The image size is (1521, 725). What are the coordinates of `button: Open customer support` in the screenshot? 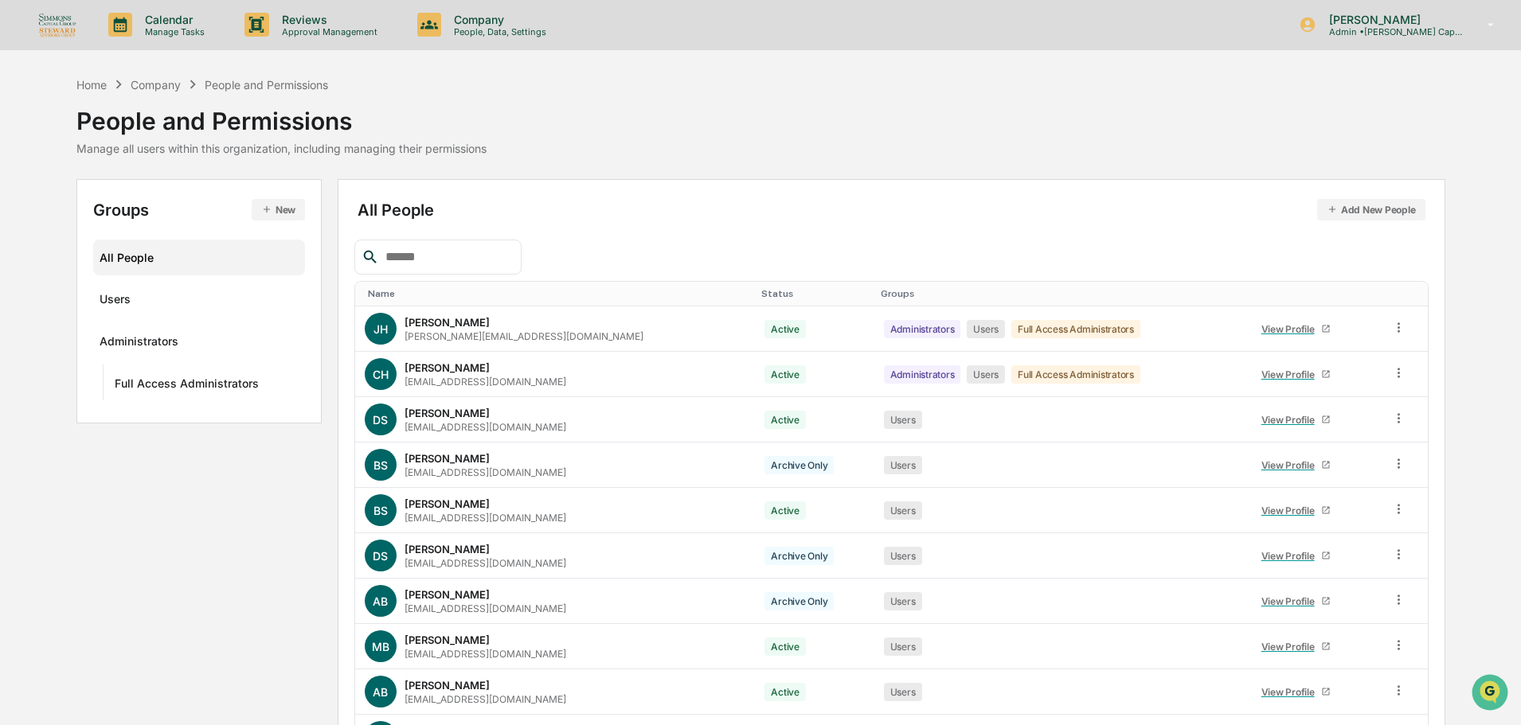 It's located at (20, 20).